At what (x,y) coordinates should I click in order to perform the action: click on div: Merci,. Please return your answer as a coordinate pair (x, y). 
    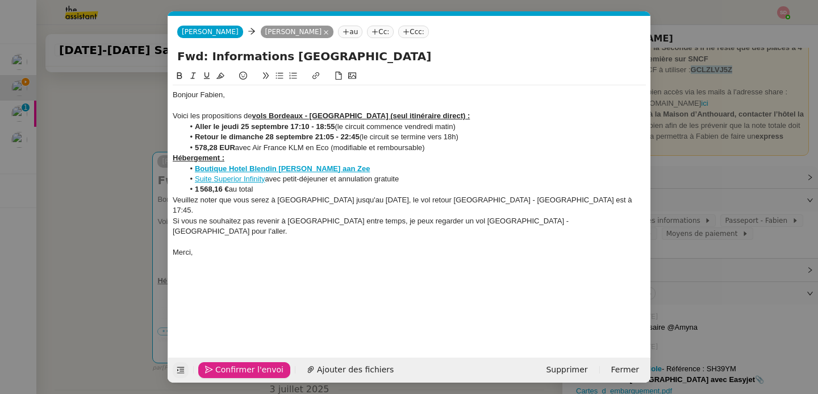
    Looking at the image, I should click on (409, 252).